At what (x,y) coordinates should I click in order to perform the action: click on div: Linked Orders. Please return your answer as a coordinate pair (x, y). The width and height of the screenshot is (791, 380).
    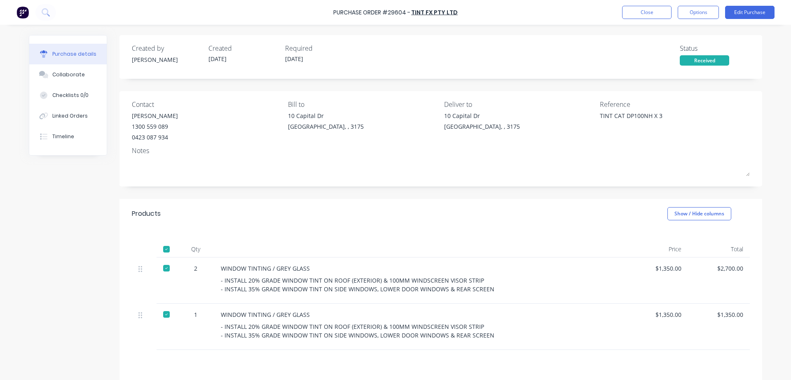
    Looking at the image, I should click on (70, 116).